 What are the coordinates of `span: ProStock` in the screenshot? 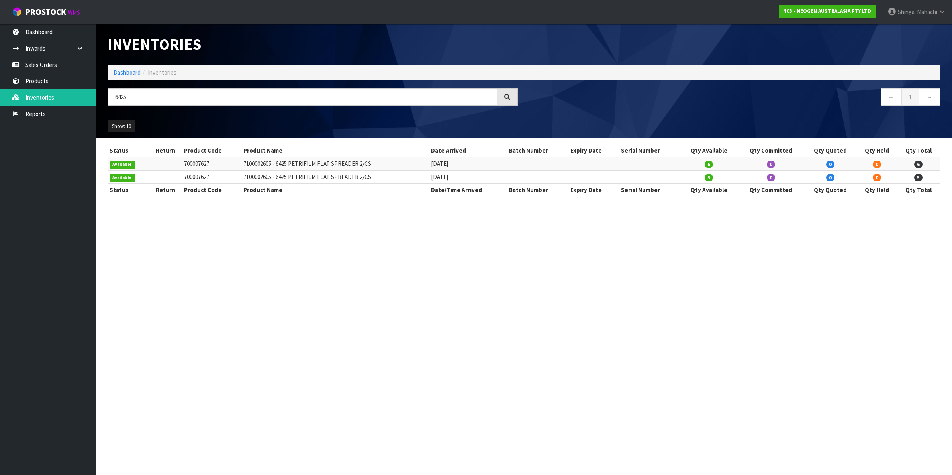 It's located at (46, 12).